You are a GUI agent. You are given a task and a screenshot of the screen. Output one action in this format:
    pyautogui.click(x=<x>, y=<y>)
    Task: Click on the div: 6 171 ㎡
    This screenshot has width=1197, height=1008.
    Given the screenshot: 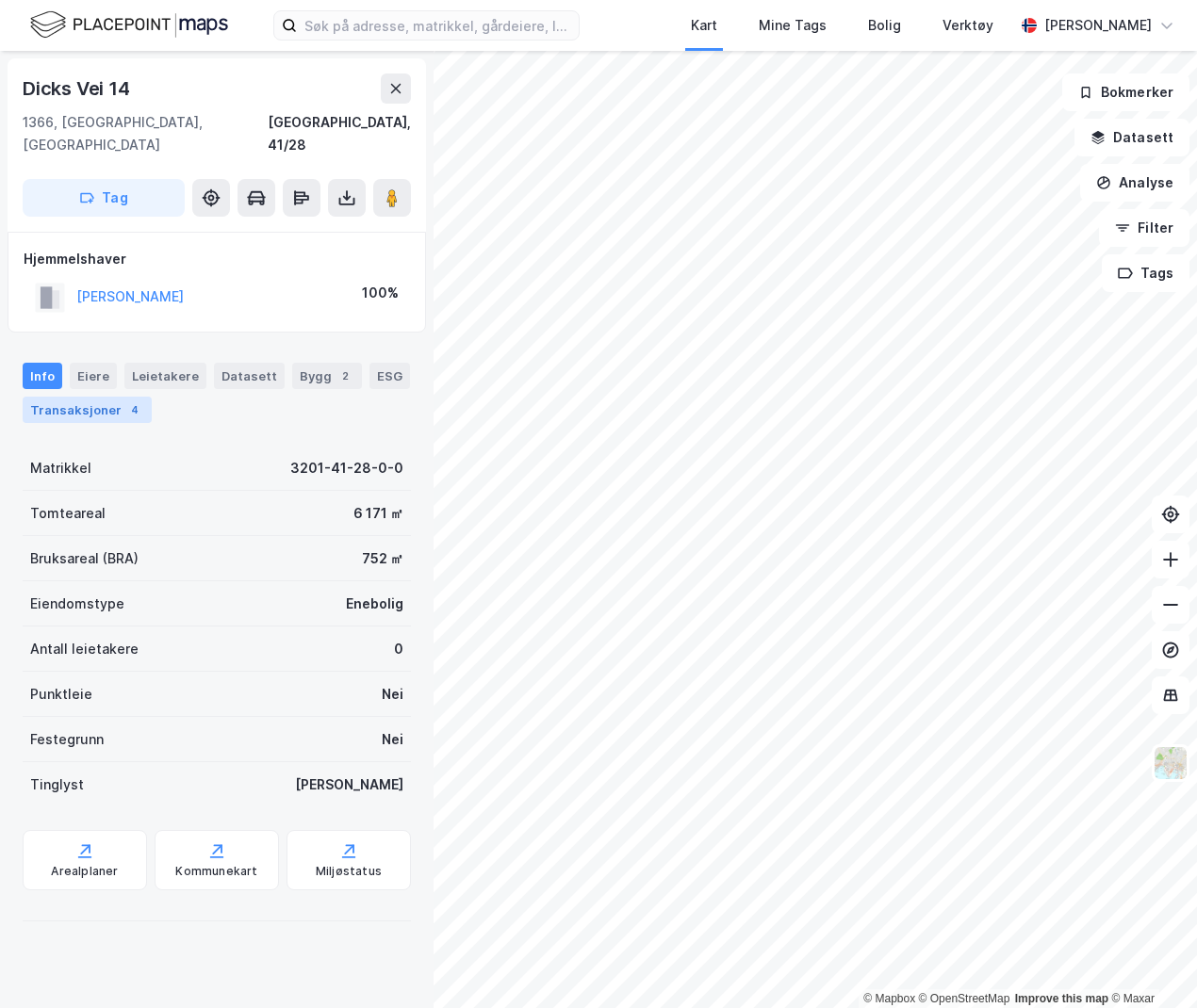 What is the action you would take?
    pyautogui.click(x=378, y=514)
    